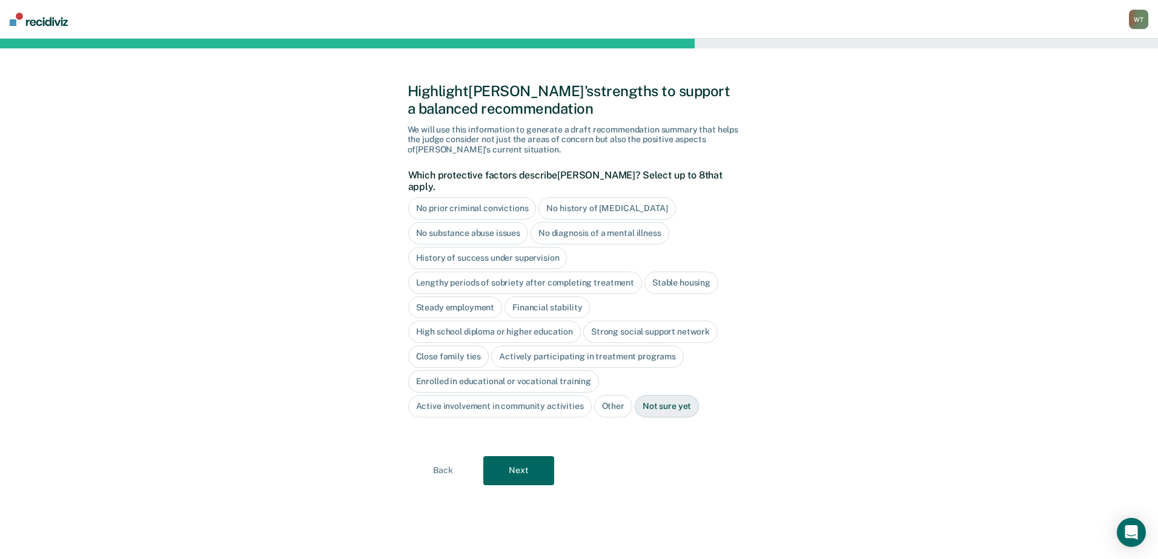 This screenshot has height=559, width=1158. I want to click on div: Other, so click(613, 406).